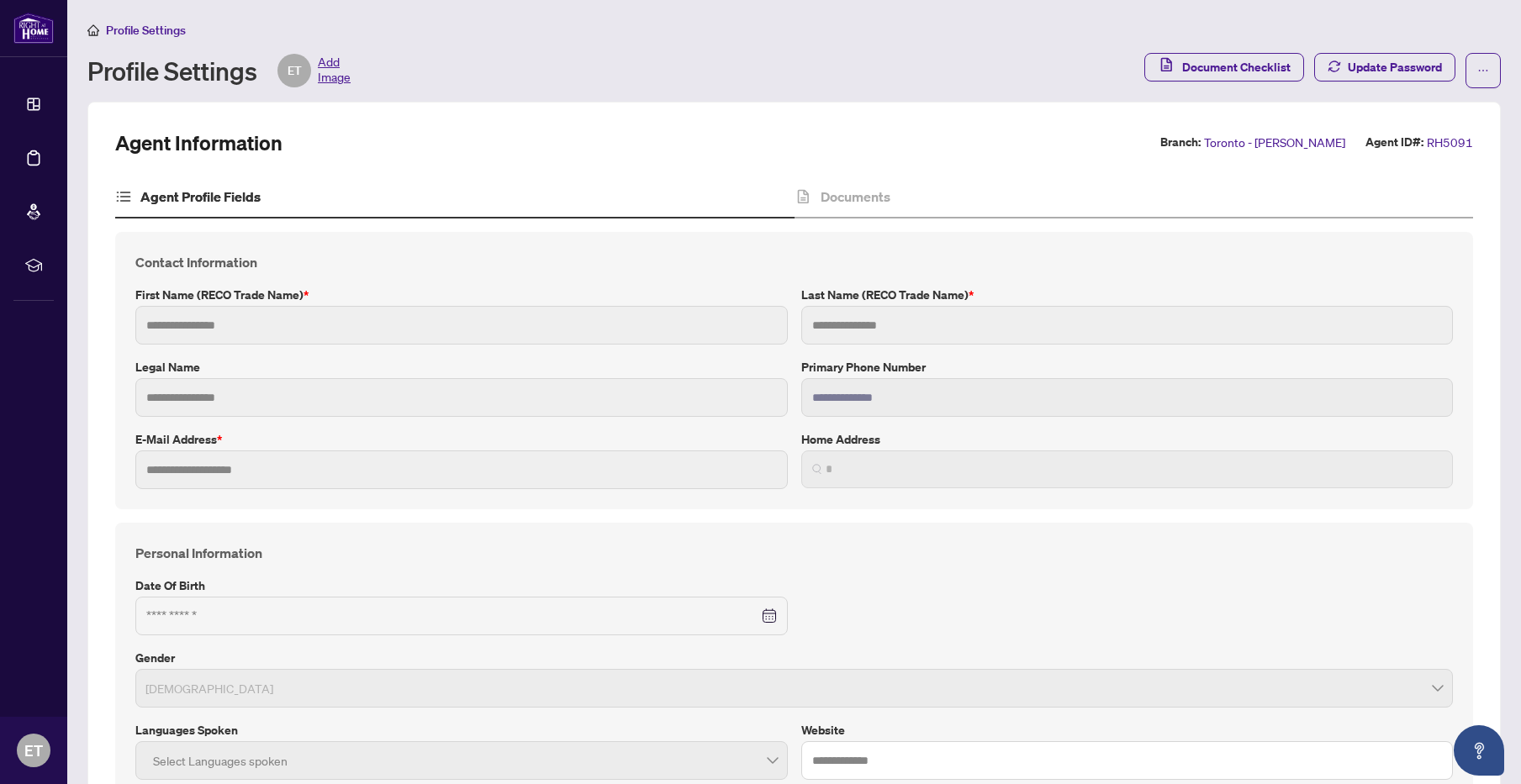 This screenshot has width=1521, height=784. Describe the element at coordinates (794, 688) in the screenshot. I see `span: Male` at that location.